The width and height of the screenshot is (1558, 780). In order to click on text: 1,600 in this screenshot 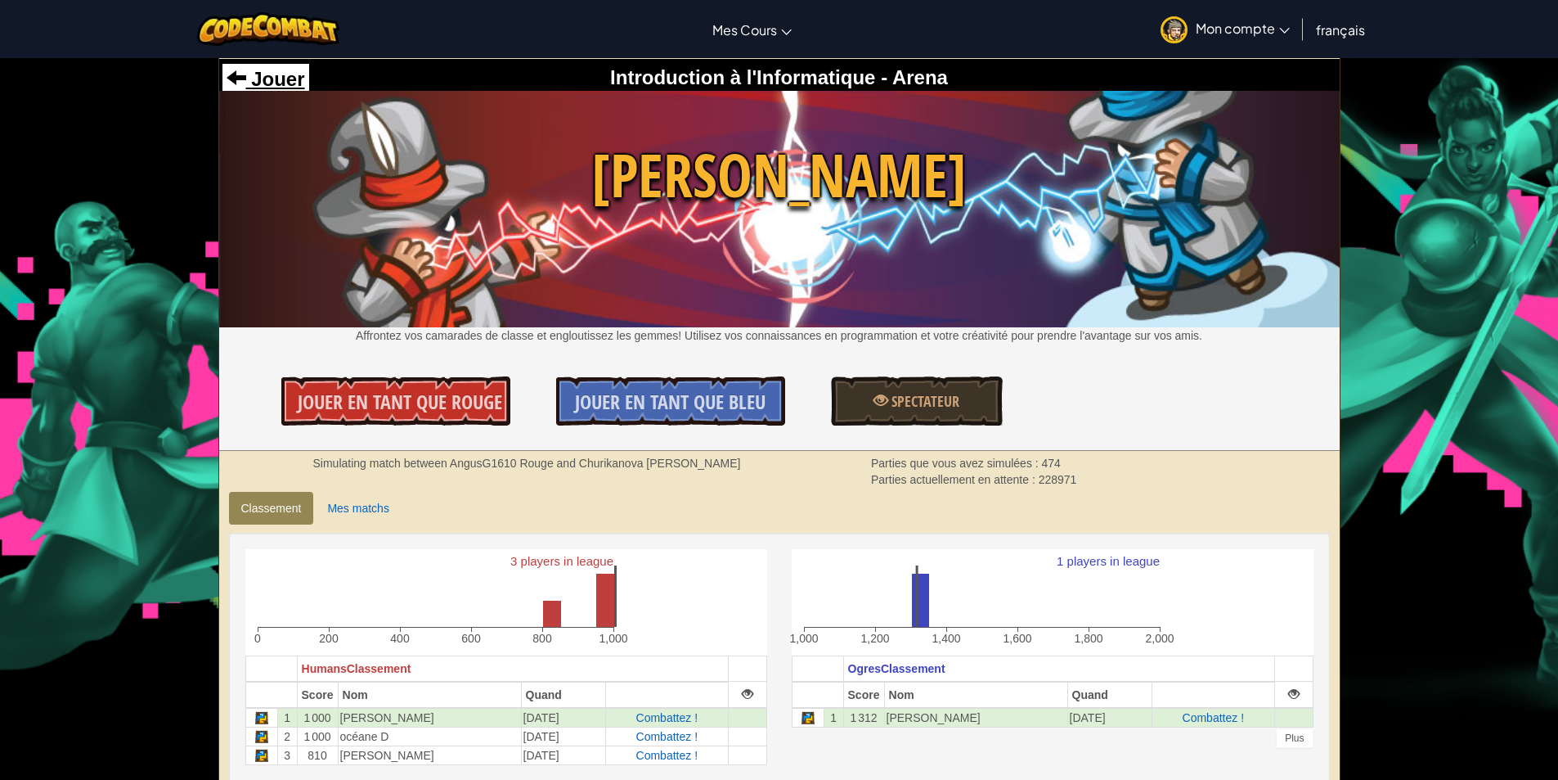, I will do `click(1017, 638)`.